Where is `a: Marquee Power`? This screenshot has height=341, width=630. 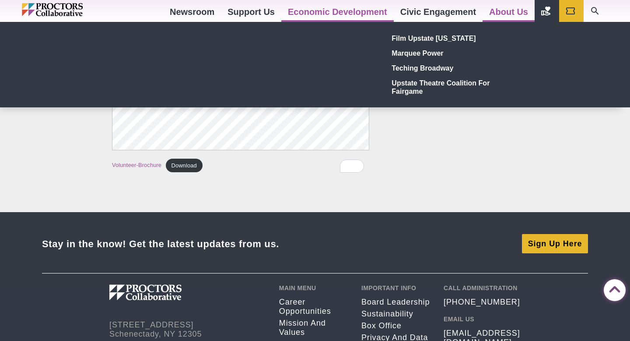 a: Marquee Power is located at coordinates (453, 53).